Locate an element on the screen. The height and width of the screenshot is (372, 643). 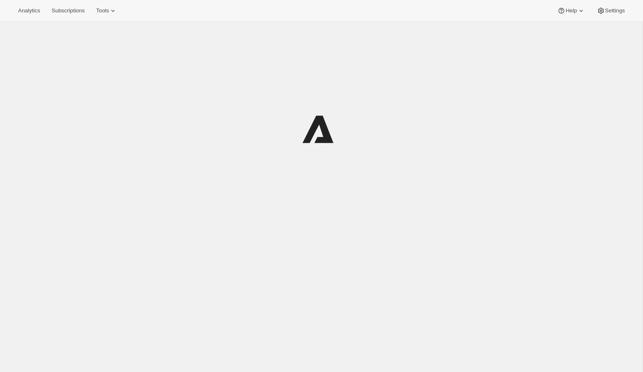
span: Settings is located at coordinates (615, 11).